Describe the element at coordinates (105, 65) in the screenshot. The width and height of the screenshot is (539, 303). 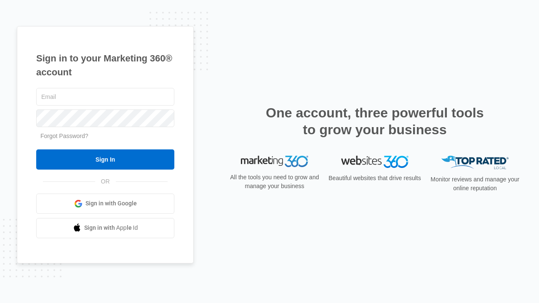
I see `h1: Sign in to your Marketing 360® account` at that location.